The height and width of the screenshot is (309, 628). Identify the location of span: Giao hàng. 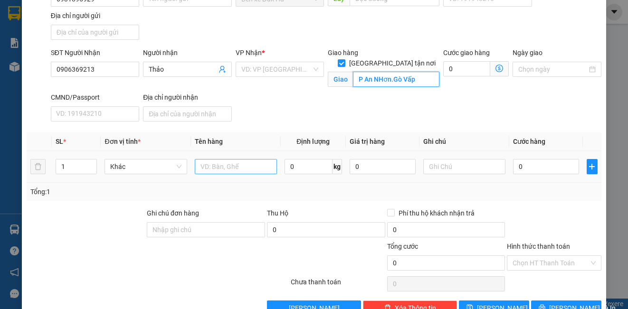
(343, 53).